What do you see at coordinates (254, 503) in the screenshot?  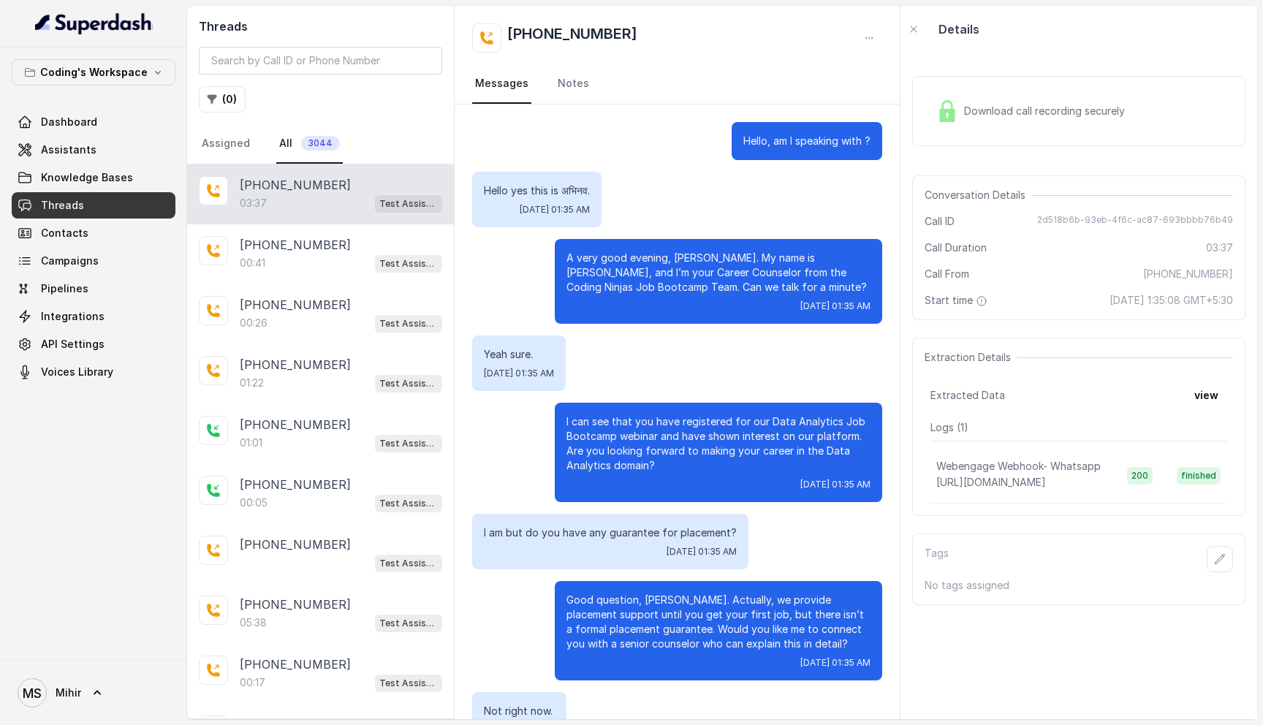 I see `p: 00:05` at bounding box center [254, 503].